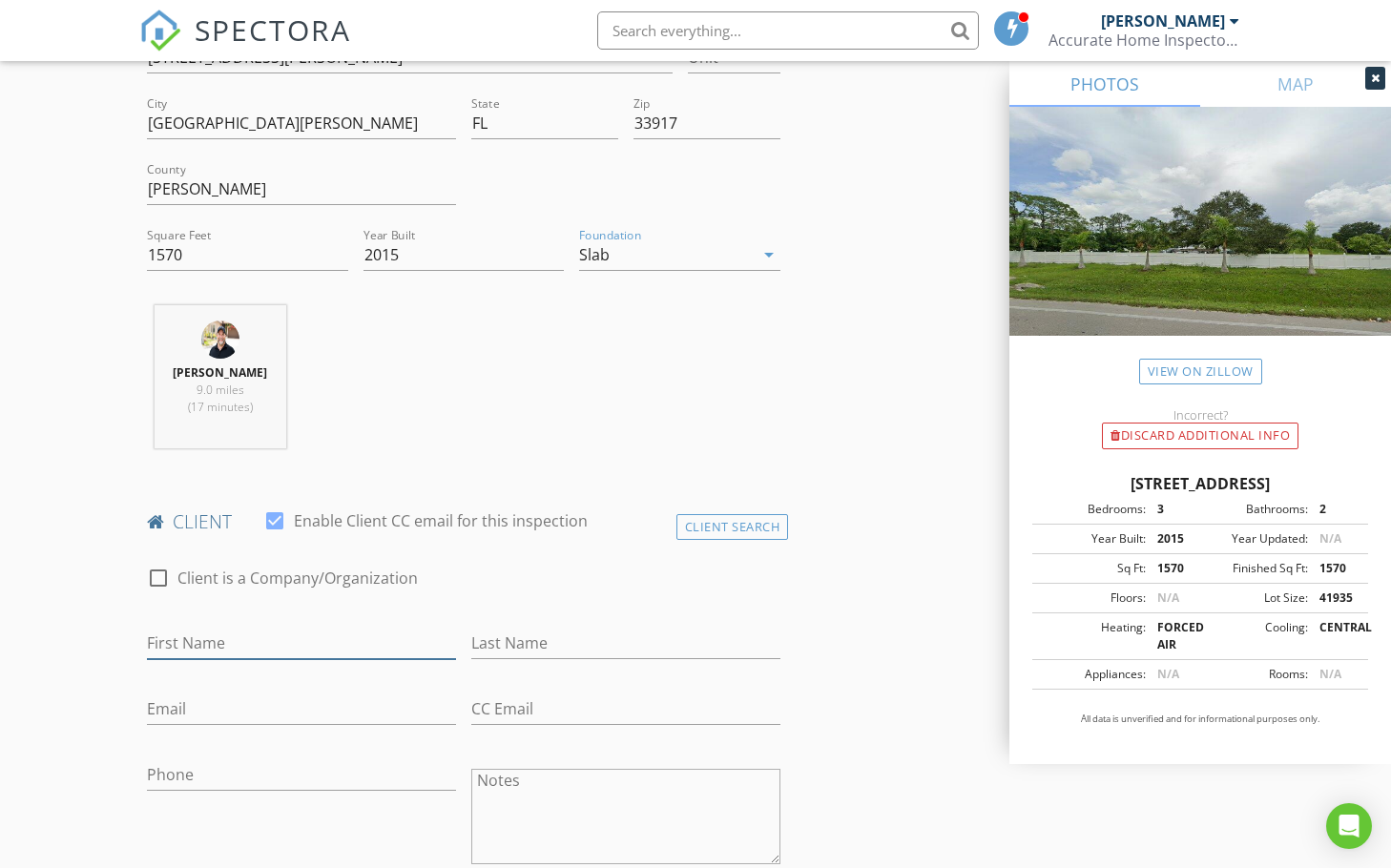  I want to click on span: 9.0 miles, so click(220, 389).